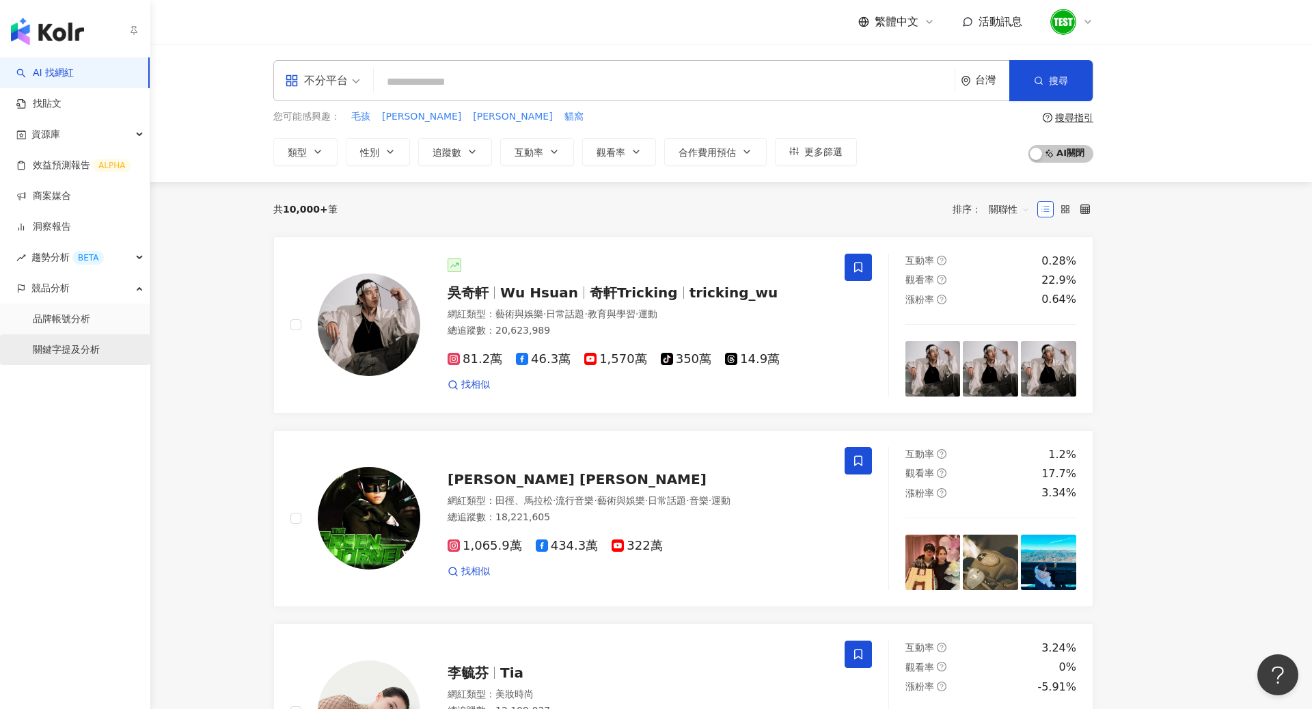  I want to click on a: 找貼文, so click(39, 104).